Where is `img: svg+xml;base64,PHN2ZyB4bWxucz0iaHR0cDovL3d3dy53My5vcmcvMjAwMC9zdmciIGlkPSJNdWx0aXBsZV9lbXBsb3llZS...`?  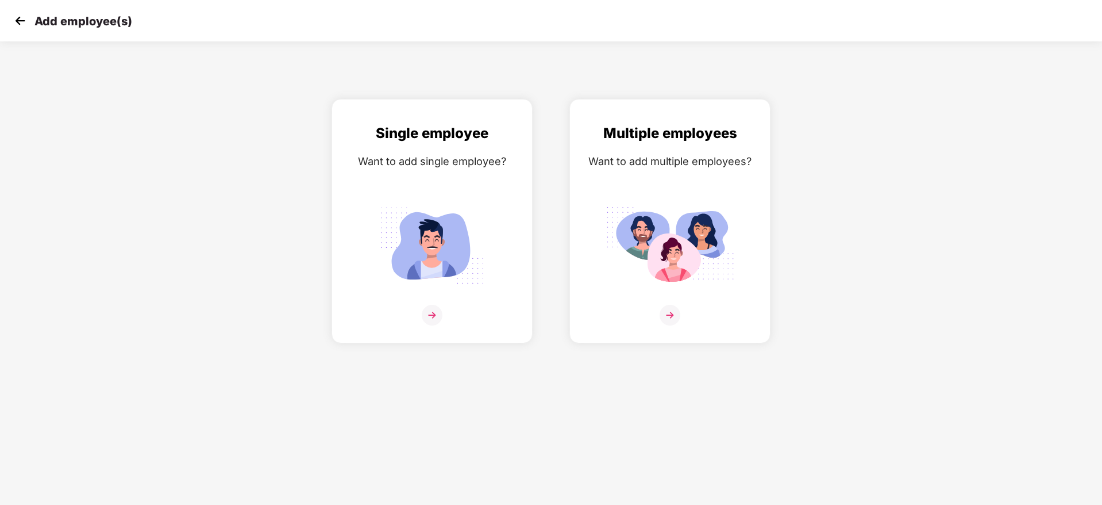 img: svg+xml;base64,PHN2ZyB4bWxucz0iaHR0cDovL3d3dy53My5vcmcvMjAwMC9zdmciIGlkPSJNdWx0aXBsZV9lbXBsb3llZS... is located at coordinates (670, 245).